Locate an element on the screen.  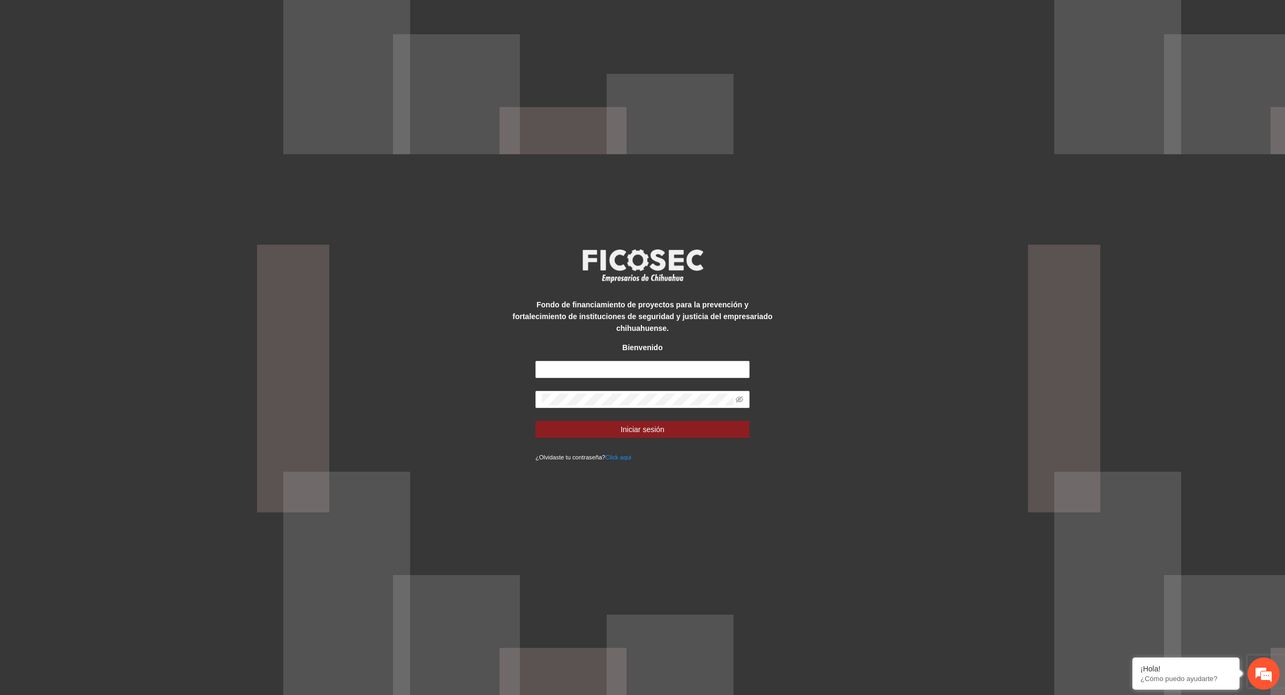
small: ¿Olvidaste tu contraseña? is located at coordinates (583, 457).